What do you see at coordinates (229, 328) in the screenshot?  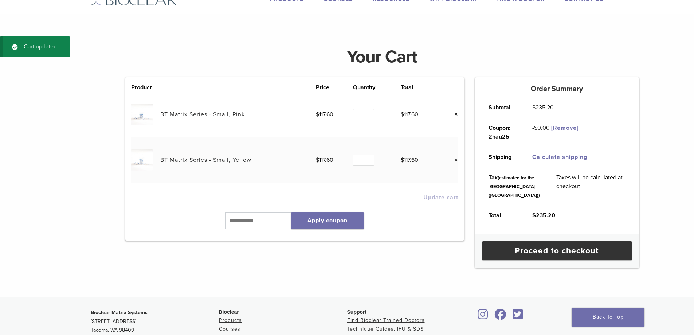 I see `a: Courses` at bounding box center [229, 328].